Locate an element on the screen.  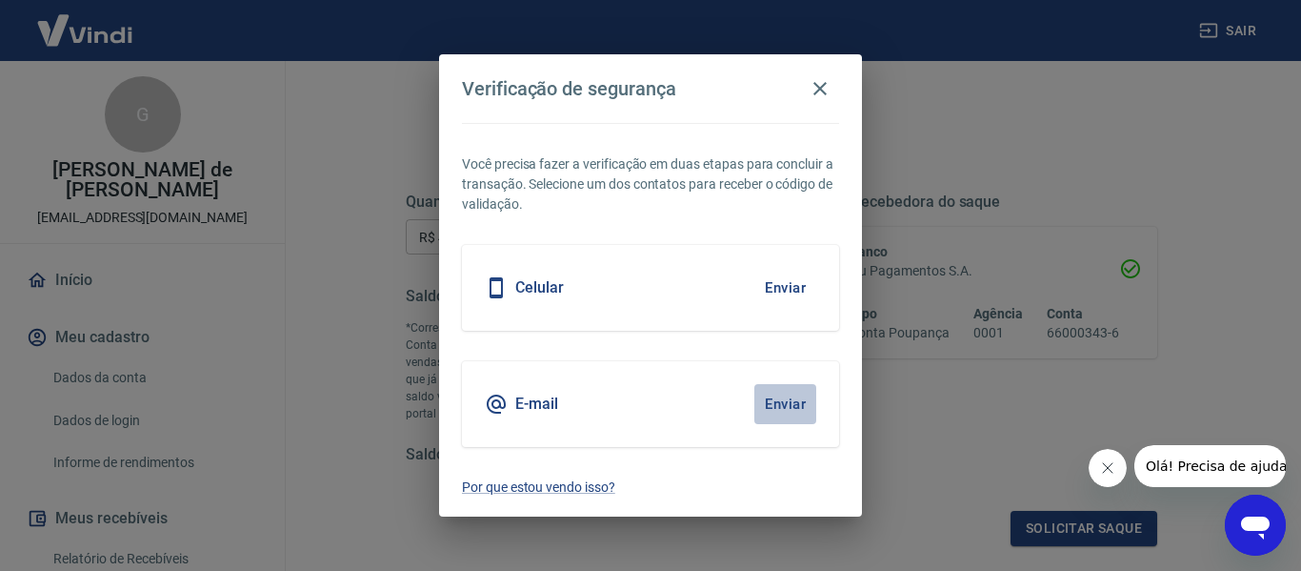
p: Por que estou vendo isso? is located at coordinates (651, 487).